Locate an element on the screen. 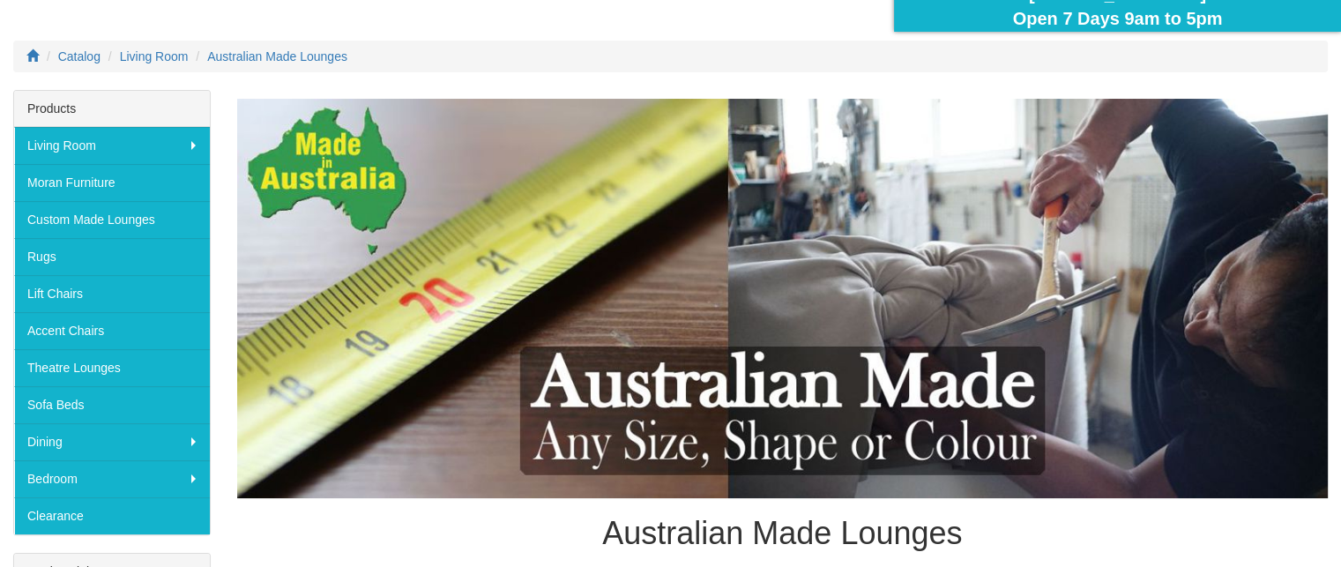 This screenshot has width=1341, height=567. a: Lift Chairs is located at coordinates (112, 294).